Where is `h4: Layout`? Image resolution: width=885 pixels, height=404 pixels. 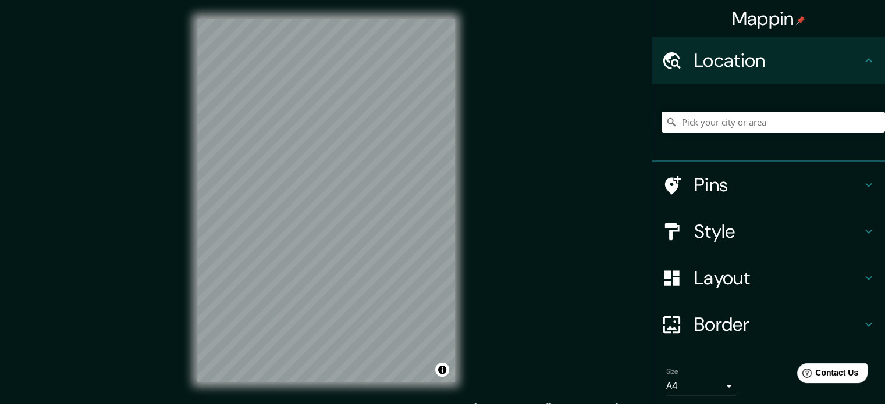 h4: Layout is located at coordinates (778, 278).